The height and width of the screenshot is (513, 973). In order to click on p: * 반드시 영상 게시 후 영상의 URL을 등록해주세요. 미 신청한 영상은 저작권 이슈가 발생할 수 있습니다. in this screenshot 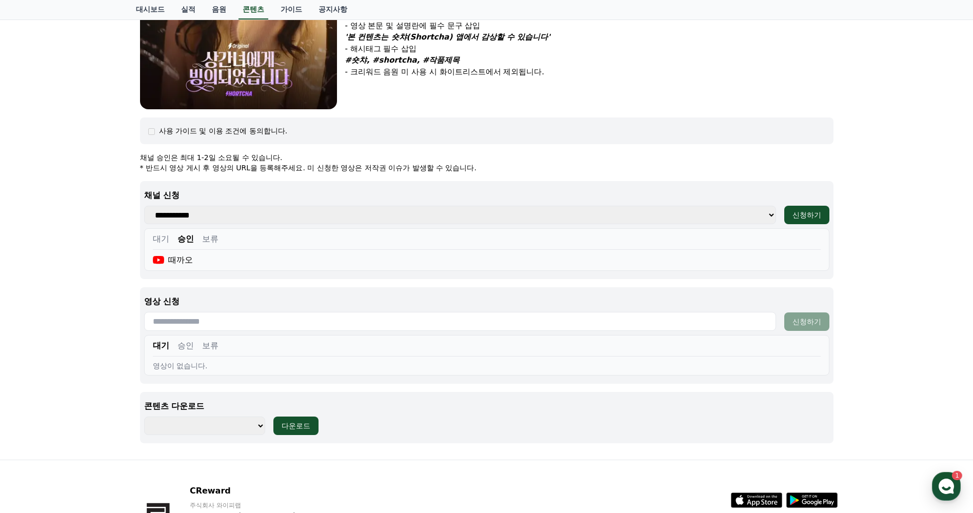, I will do `click(487, 168)`.